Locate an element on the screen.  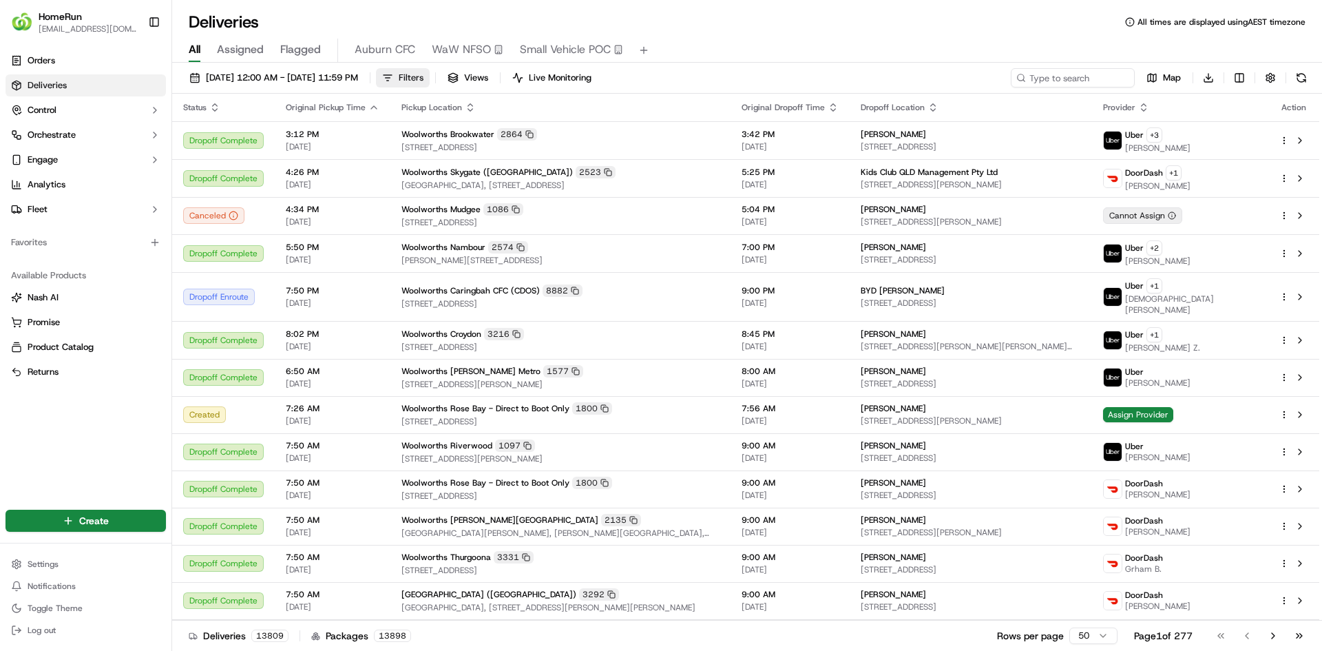
span: 6:50 AM is located at coordinates (333, 371).